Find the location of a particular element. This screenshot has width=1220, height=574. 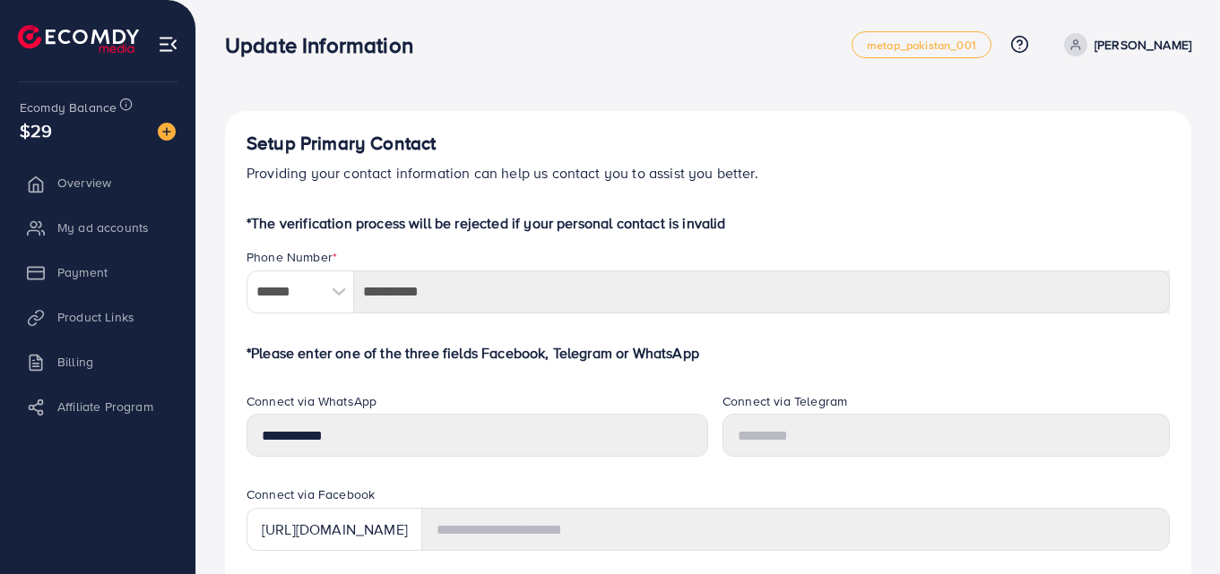

img: menu is located at coordinates (168, 44).